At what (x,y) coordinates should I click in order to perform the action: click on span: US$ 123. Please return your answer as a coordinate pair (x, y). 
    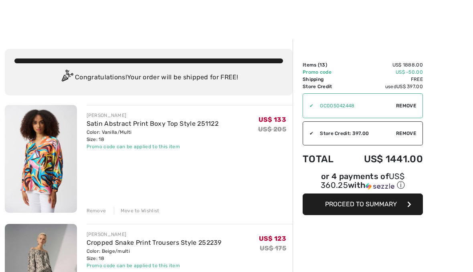
    Looking at the image, I should click on (273, 239).